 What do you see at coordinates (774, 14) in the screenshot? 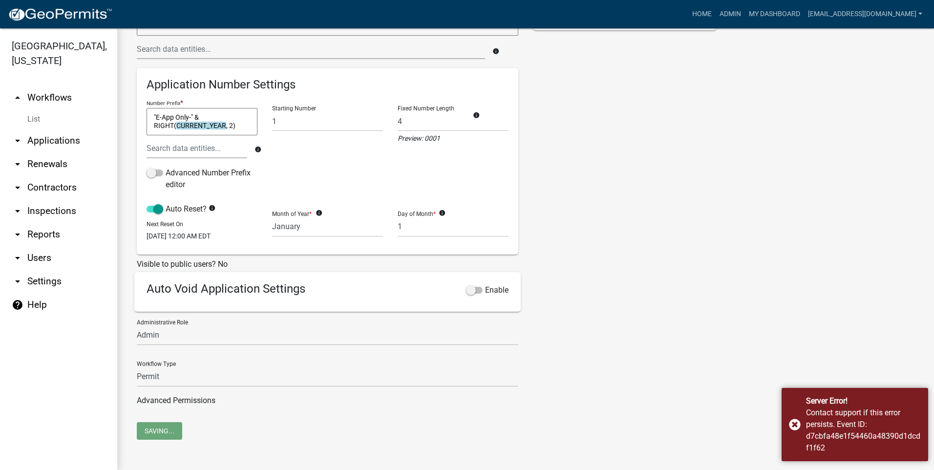
I see `a: My Dashboard` at bounding box center [774, 14].